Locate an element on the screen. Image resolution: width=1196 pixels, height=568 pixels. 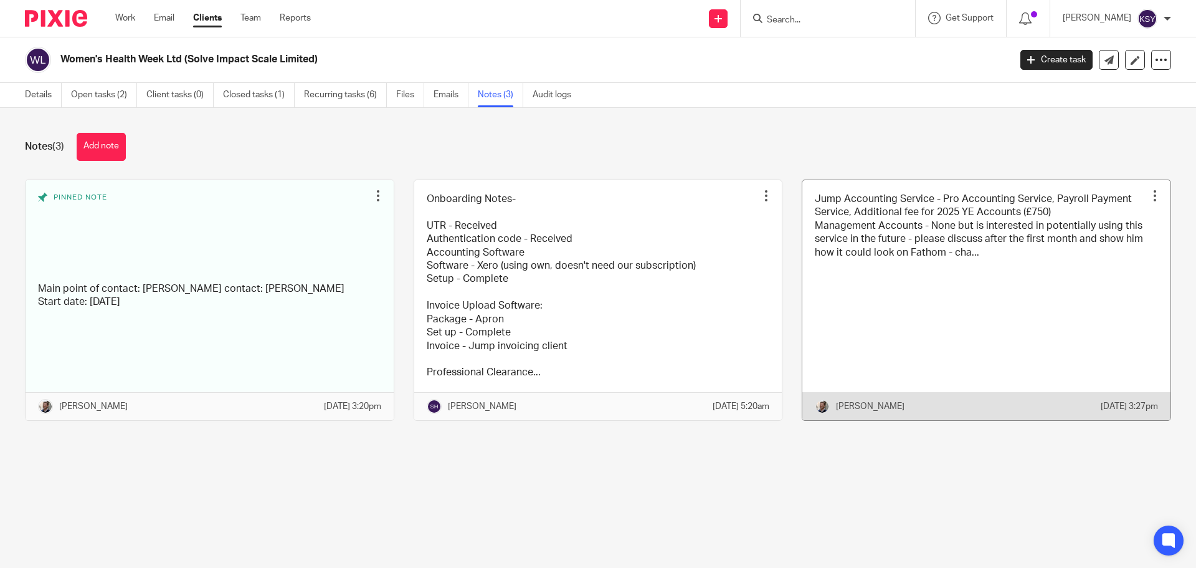
a: Open tasks (2) is located at coordinates (104, 95).